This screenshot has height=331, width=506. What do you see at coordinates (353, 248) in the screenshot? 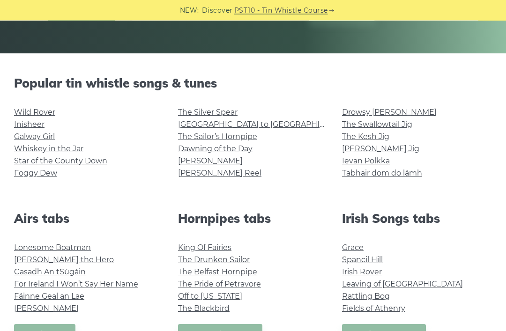
I see `a: Grace` at bounding box center [353, 248].